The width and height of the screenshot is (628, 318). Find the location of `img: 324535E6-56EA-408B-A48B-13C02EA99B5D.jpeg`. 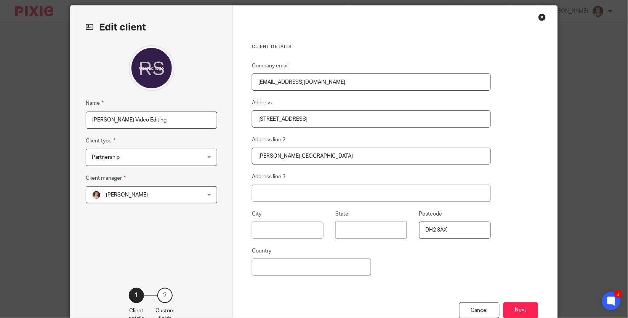

img: 324535E6-56EA-408B-A48B-13C02EA99B5D.jpeg is located at coordinates (96, 195).